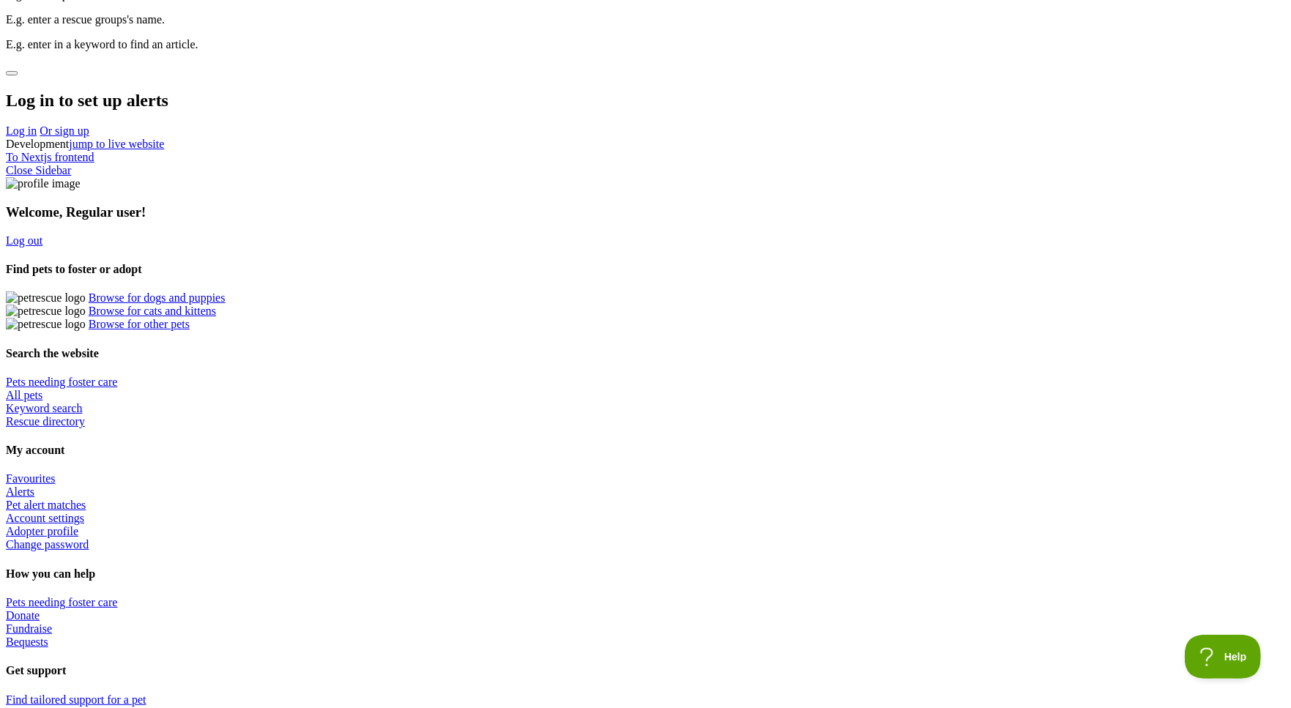 This screenshot has height=708, width=1291. I want to click on a: To Nextjs frontend, so click(50, 157).